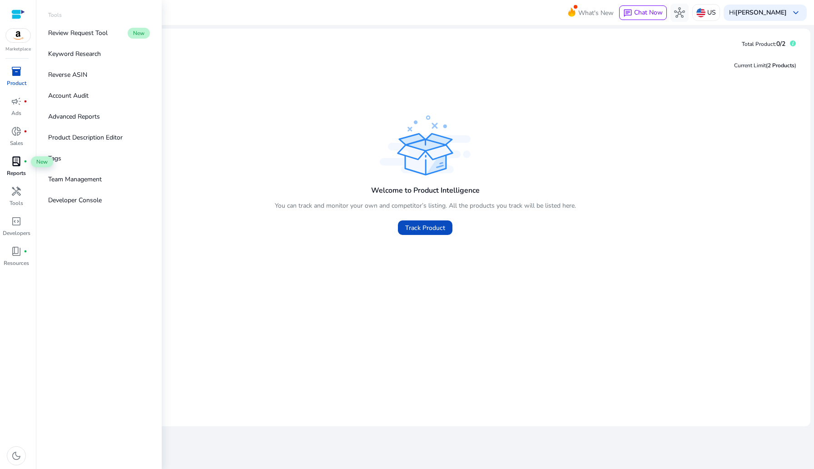 Image resolution: width=814 pixels, height=469 pixels. What do you see at coordinates (679, 13) in the screenshot?
I see `span: hub` at bounding box center [679, 13].